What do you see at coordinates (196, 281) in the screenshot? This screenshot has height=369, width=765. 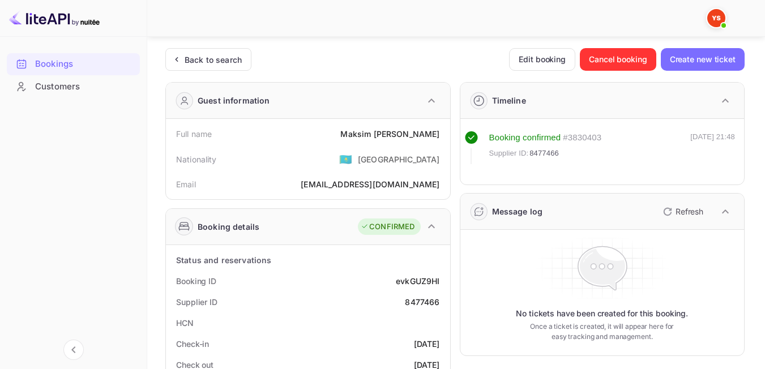 I see `div: Booking ID` at bounding box center [196, 281].